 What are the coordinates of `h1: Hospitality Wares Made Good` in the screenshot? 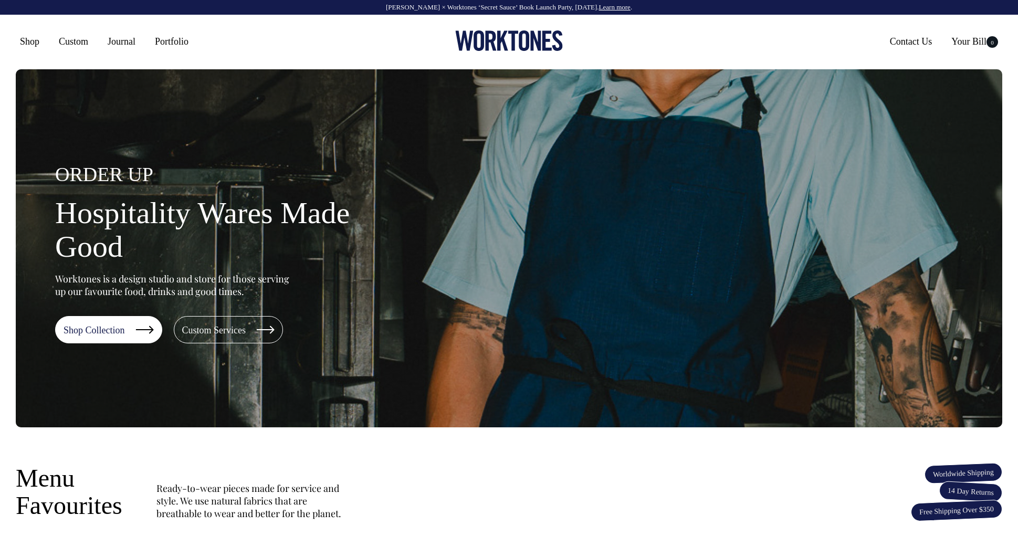 It's located at (223, 230).